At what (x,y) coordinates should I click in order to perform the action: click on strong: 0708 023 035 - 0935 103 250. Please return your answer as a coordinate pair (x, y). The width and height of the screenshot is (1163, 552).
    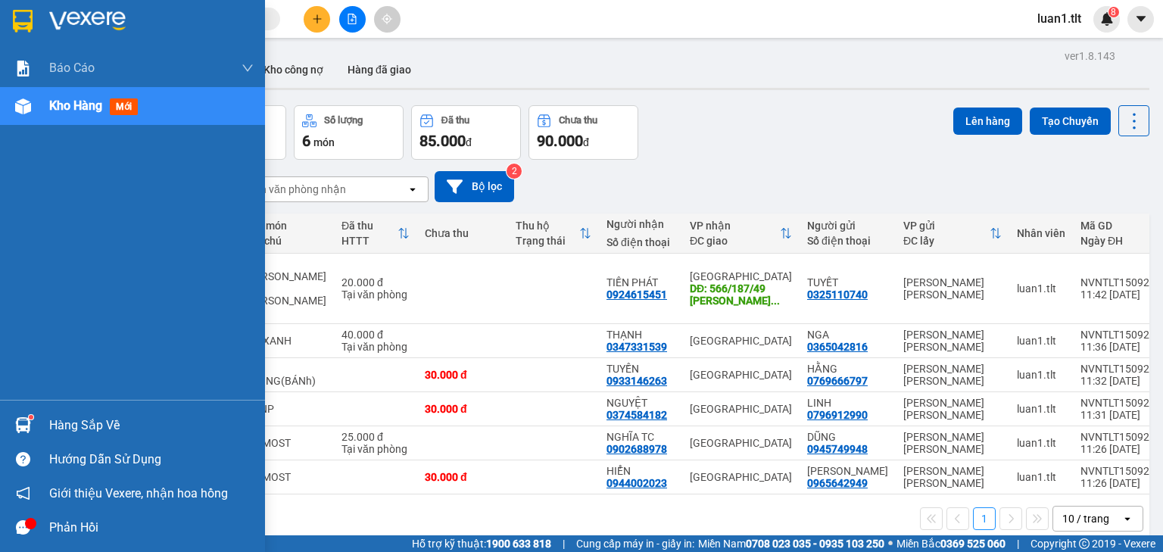
    Looking at the image, I should click on (815, 544).